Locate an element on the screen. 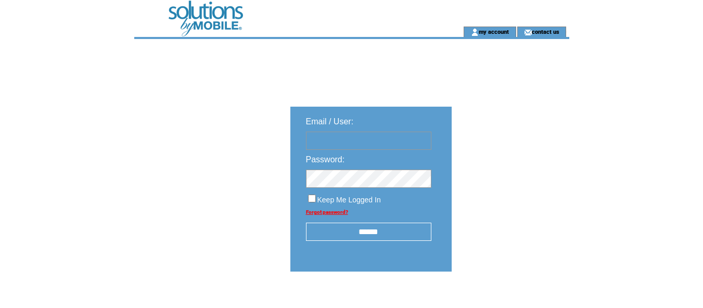 Image resolution: width=703 pixels, height=308 pixels. span: Password: is located at coordinates (325, 159).